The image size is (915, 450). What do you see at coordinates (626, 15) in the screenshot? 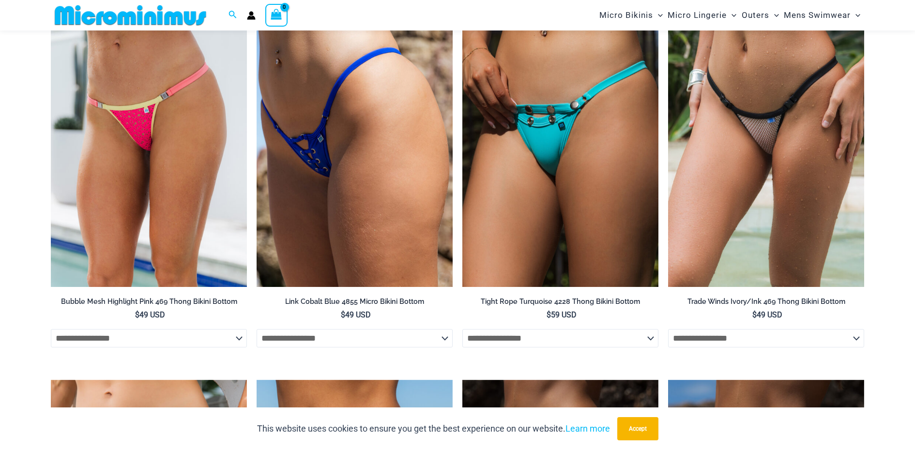
I see `span: Micro Bikinis` at bounding box center [626, 15].